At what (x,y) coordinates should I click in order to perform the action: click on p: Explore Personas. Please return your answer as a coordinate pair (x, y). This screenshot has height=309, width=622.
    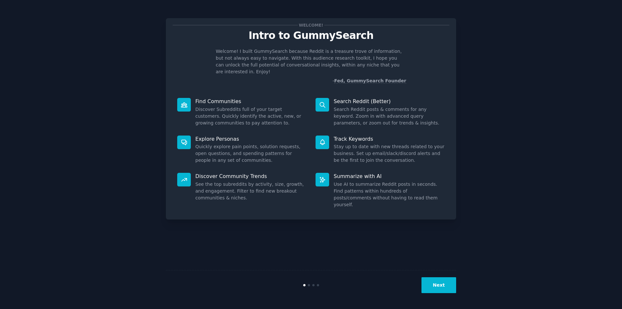
    Looking at the image, I should click on (251, 139).